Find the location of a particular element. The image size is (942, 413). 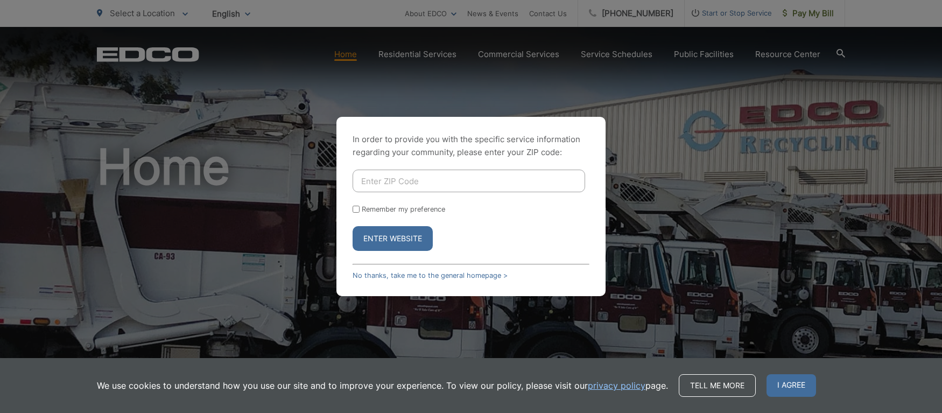

p: In order to provide you with the specific service information regarding your community, please en... is located at coordinates (471, 146).